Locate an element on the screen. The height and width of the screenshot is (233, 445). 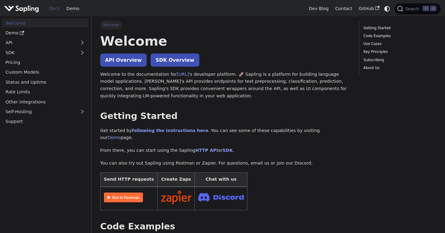
a: Code Examples is located at coordinates (399, 36).